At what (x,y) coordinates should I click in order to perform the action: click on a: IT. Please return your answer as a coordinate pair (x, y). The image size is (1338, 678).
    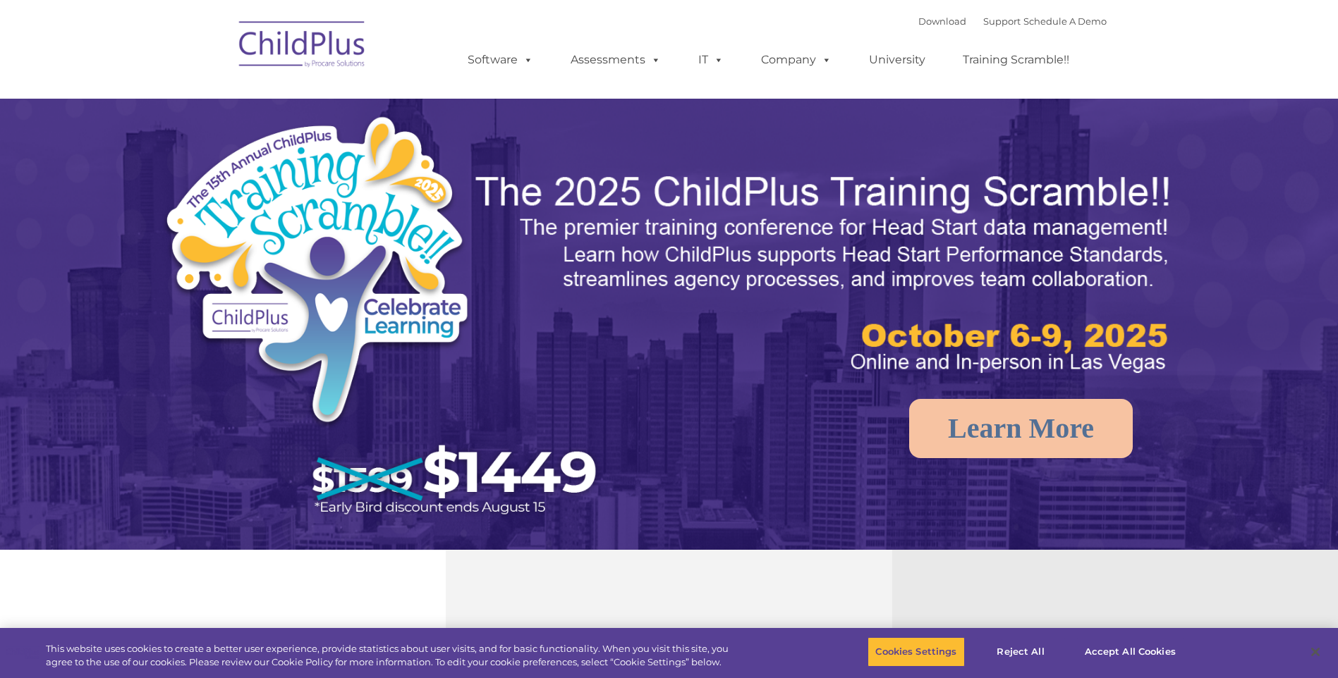
    Looking at the image, I should click on (711, 60).